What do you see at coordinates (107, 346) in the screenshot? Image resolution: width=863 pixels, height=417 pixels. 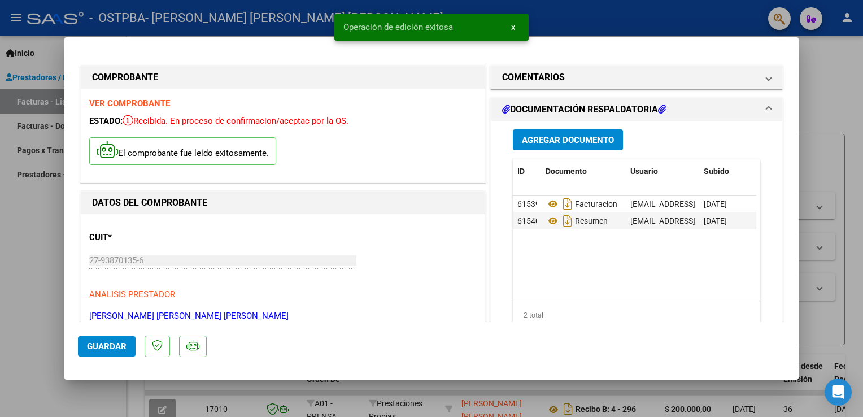 I see `span: Guardar` at bounding box center [107, 346].